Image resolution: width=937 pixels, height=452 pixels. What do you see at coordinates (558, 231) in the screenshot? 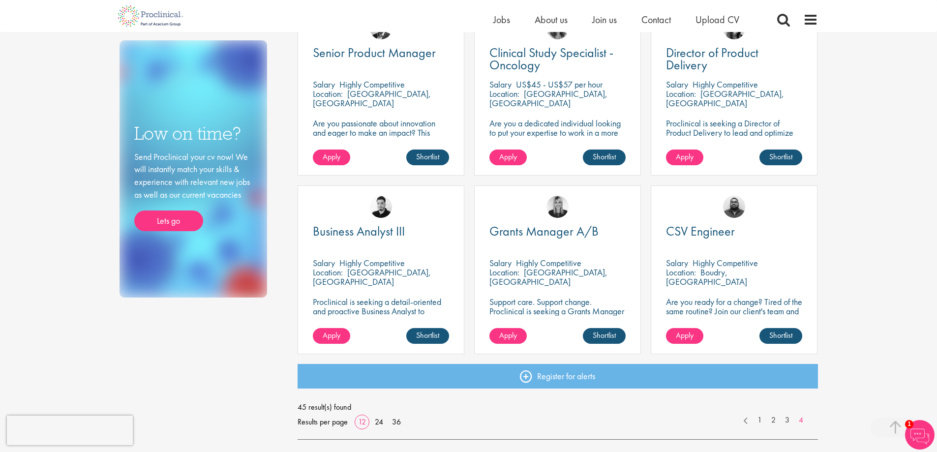
I see `a: Grants Manager A/B` at bounding box center [558, 231].